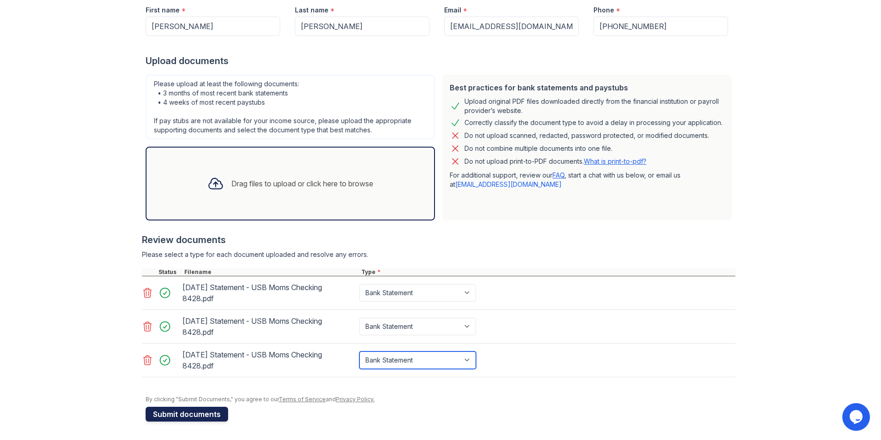 This screenshot has height=440, width=881. Describe the element at coordinates (163, 10) in the screenshot. I see `label: First name` at that location.